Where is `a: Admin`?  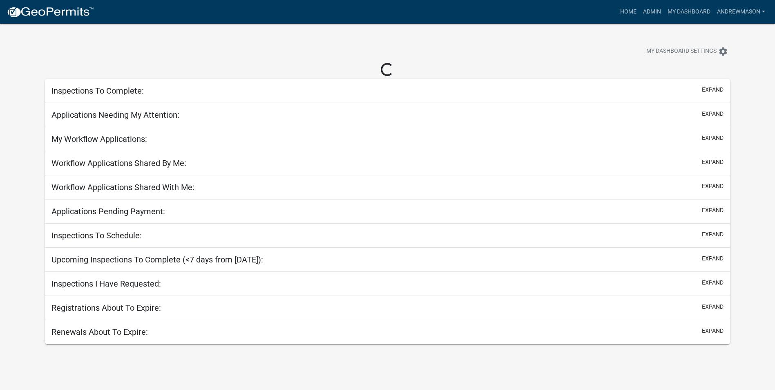 a: Admin is located at coordinates (652, 12).